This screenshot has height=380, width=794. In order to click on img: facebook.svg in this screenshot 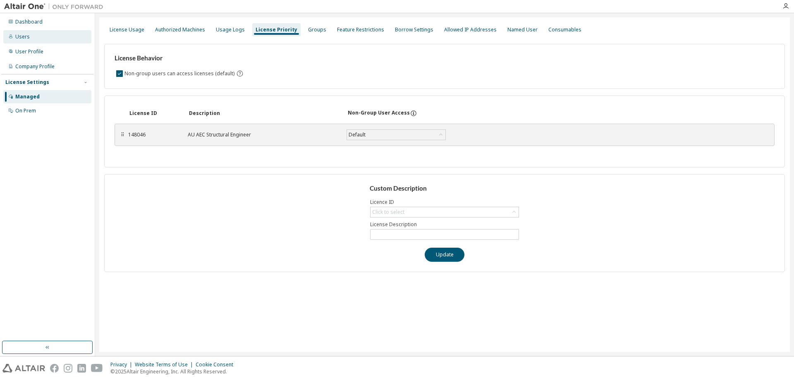, I will do `click(54, 368)`.